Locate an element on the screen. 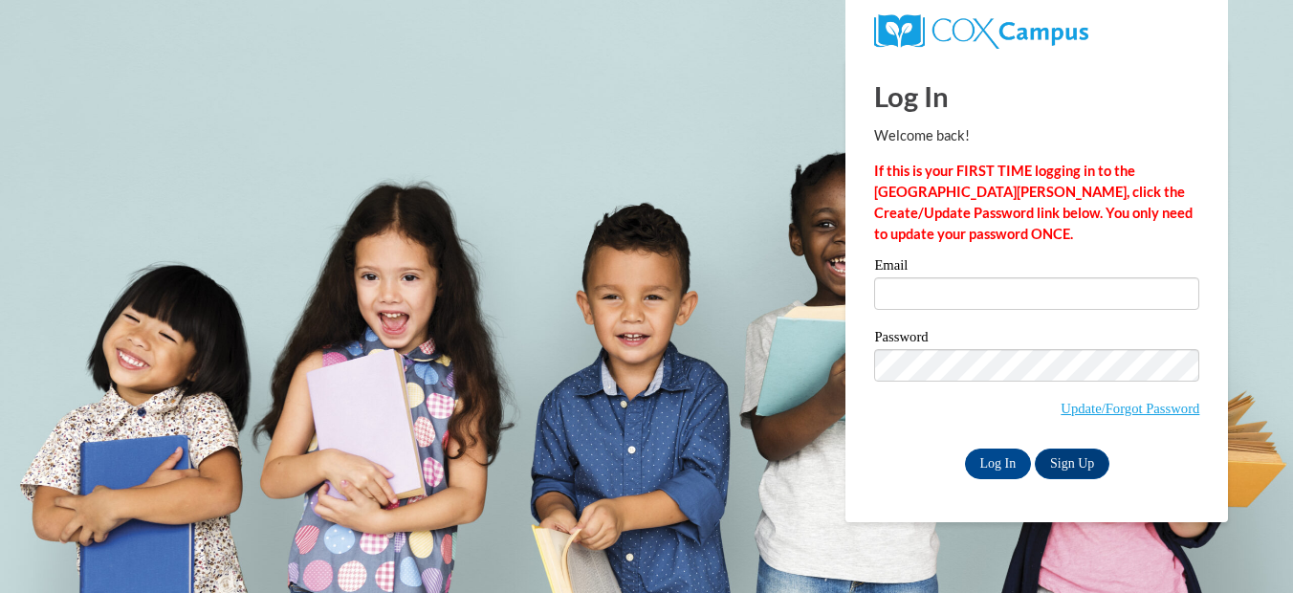 Image resolution: width=1293 pixels, height=593 pixels. a: COX Campus is located at coordinates (981, 30).